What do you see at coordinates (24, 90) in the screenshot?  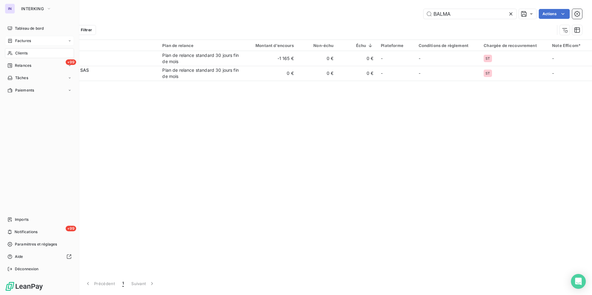 I see `span: Paiements` at bounding box center [24, 90].